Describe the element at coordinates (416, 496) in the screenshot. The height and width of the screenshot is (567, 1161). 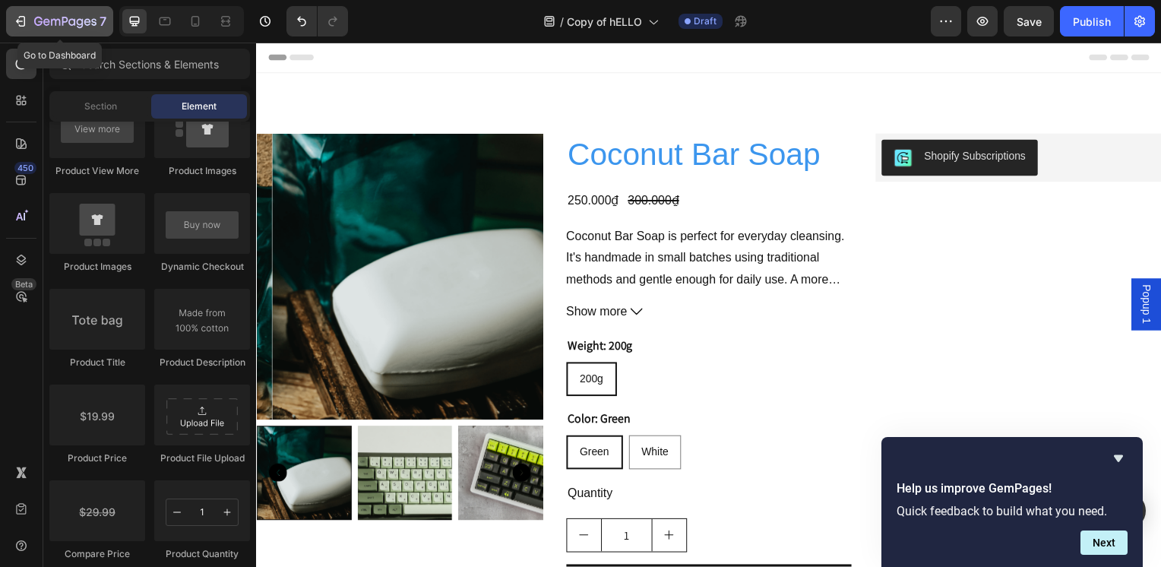
I see `button: increment` at that location.